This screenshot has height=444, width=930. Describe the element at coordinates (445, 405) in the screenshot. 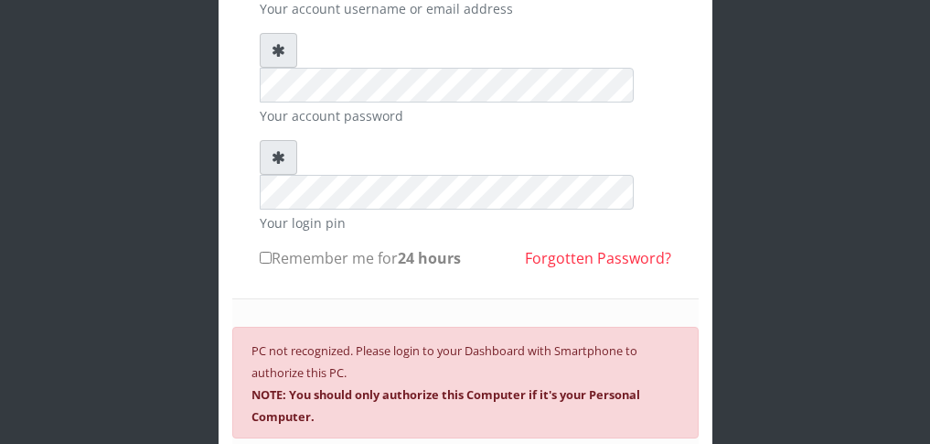

I see `b: NOTE: You should only authorize this Computer if it's your Personal Computer.` at that location.